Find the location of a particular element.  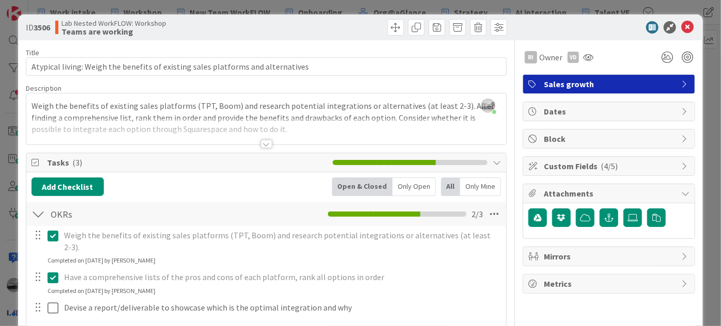

span: Metrics is located at coordinates (610, 284).